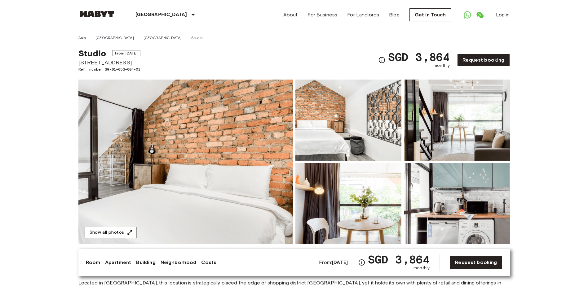 Image resolution: width=588 pixels, height=286 pixels. I want to click on span: Studio, so click(92, 53).